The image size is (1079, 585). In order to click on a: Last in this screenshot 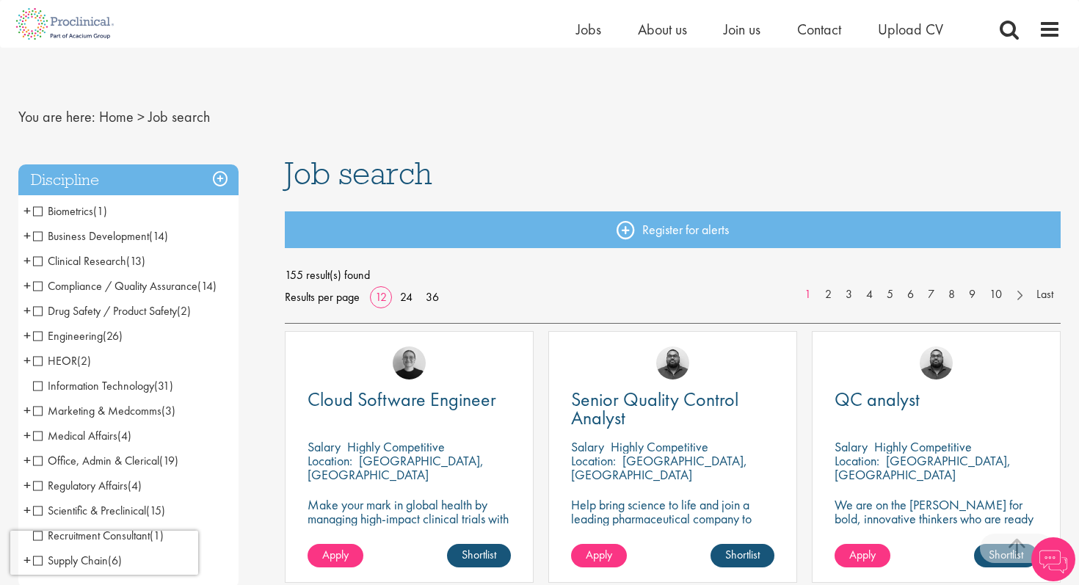, I will do `click(1045, 294)`.